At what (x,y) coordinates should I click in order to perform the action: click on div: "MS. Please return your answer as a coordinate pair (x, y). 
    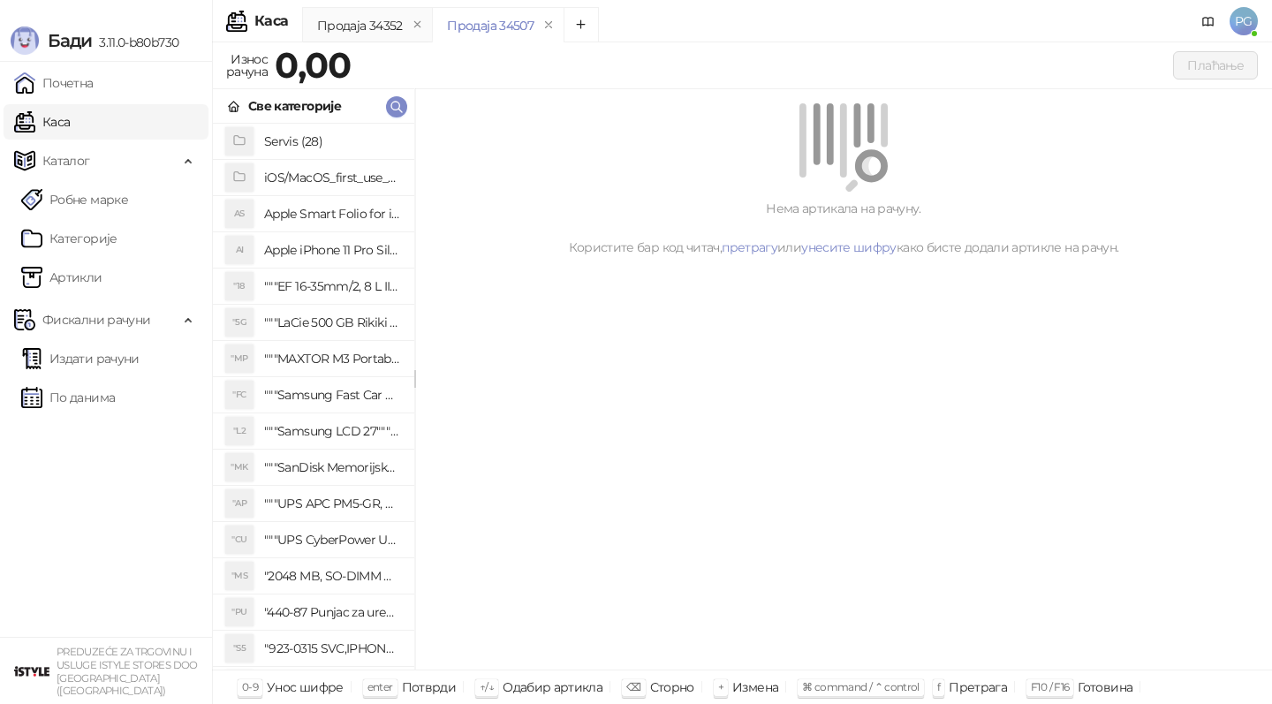
    Looking at the image, I should click on (239, 576).